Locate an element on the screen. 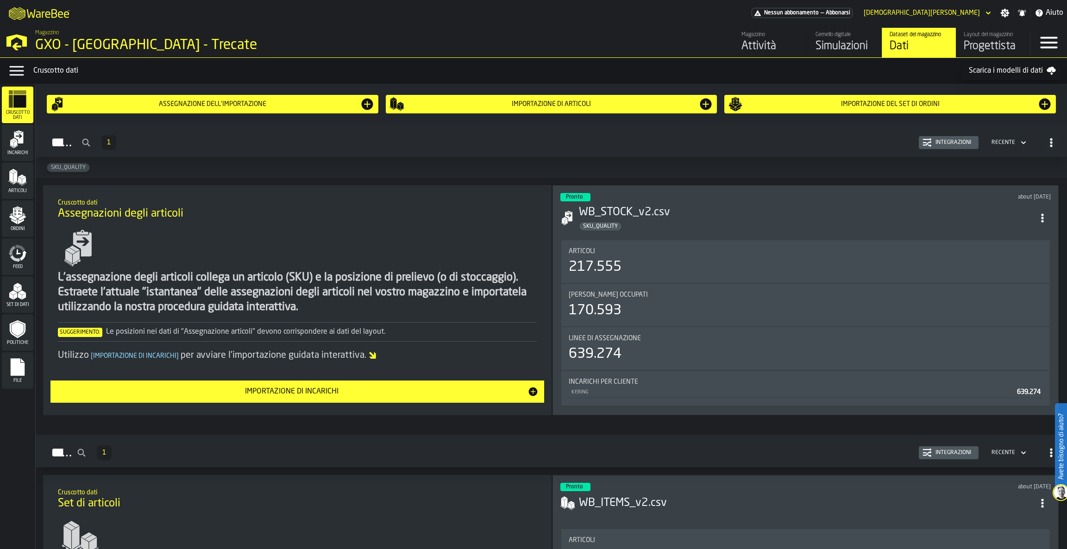 The width and height of the screenshot is (1067, 549). div: ItemListCard-DashboardItemContainer is located at coordinates (805, 300).